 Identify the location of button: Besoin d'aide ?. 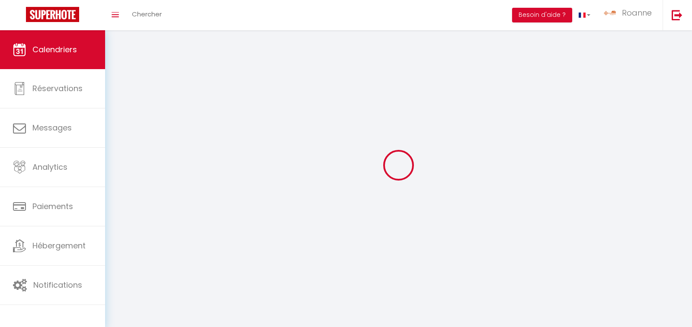
(542, 15).